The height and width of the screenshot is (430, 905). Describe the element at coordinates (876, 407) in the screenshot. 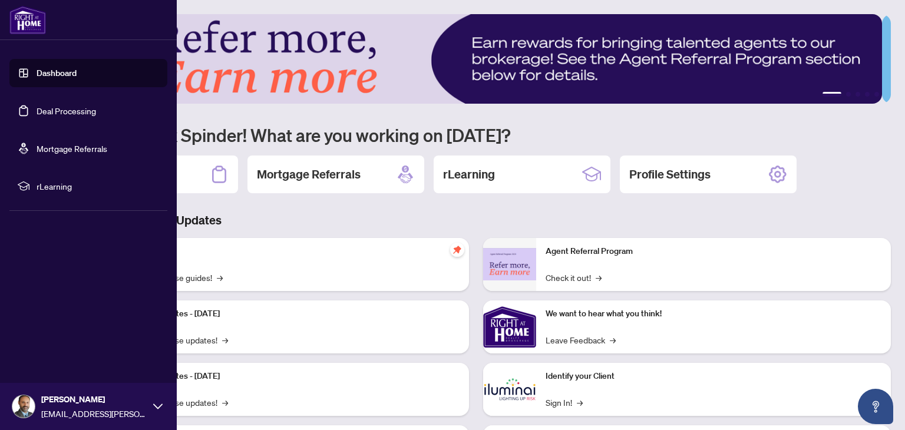

I see `button: Open asap` at that location.